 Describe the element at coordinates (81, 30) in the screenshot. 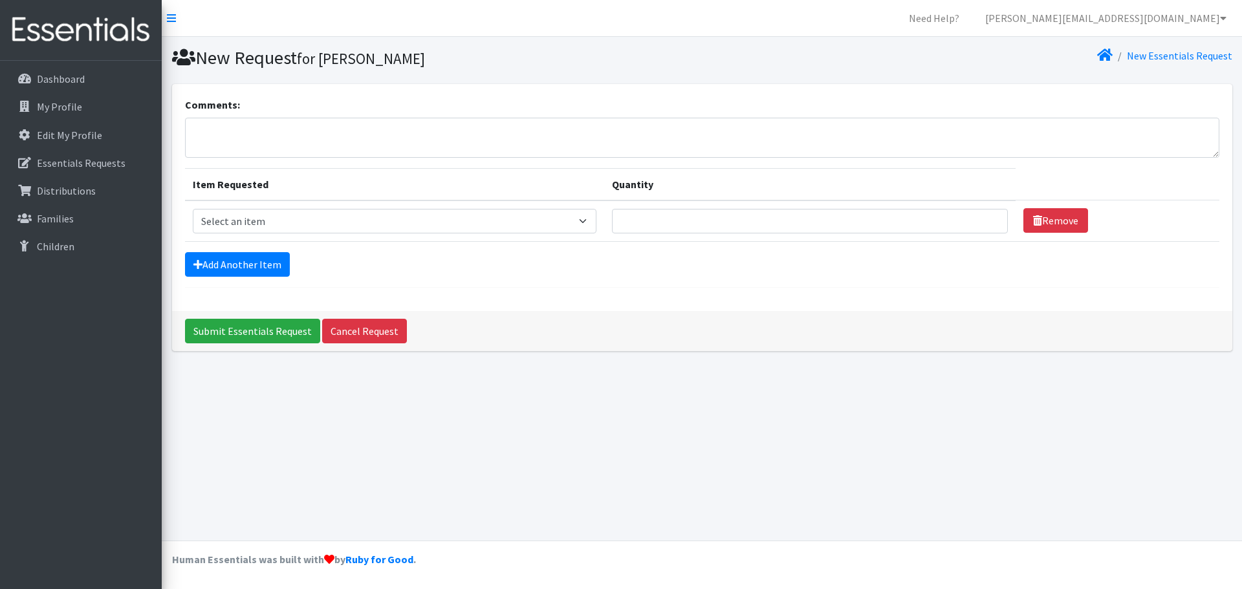

I see `img: HumanEssentials` at that location.